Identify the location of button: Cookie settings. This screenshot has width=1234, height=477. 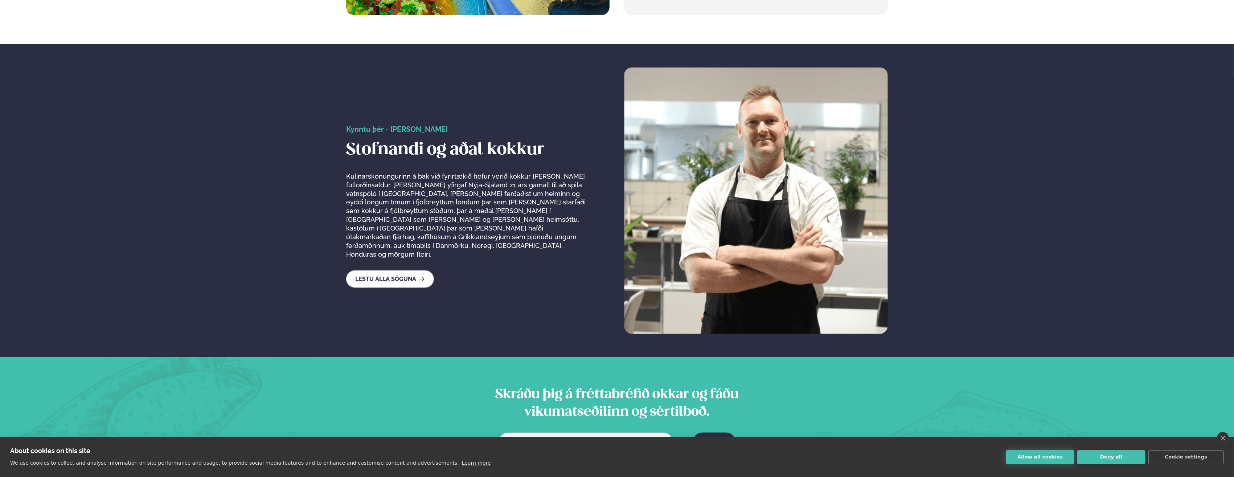
(1186, 457).